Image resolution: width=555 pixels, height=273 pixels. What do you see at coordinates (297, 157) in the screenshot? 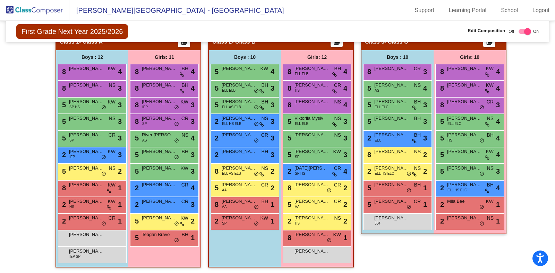
I see `span: SP` at bounding box center [297, 157].